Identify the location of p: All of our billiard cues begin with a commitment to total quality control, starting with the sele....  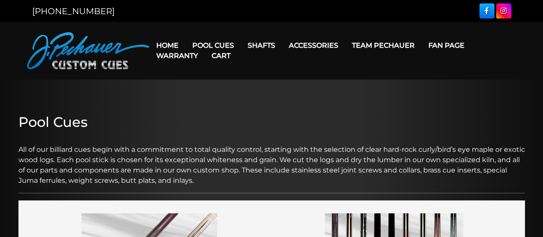
(272, 160).